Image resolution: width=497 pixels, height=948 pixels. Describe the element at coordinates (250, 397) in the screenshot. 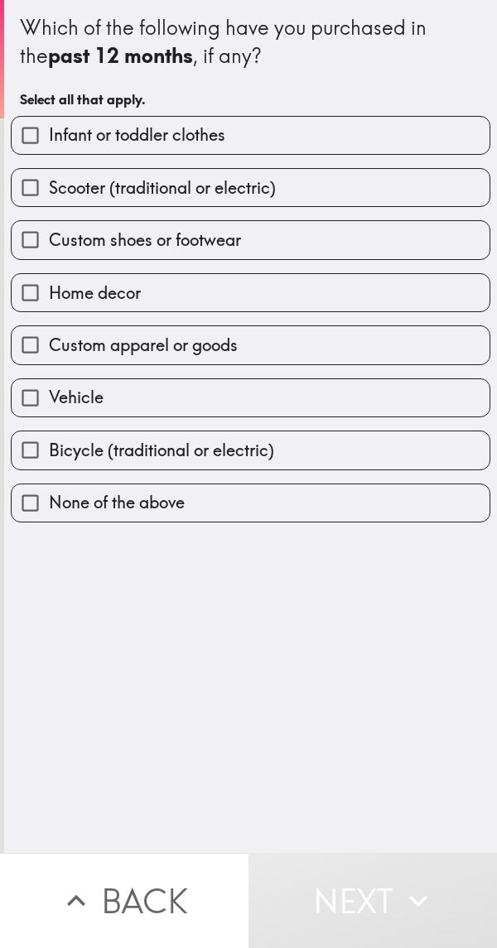

I see `button: Vehicle` at that location.